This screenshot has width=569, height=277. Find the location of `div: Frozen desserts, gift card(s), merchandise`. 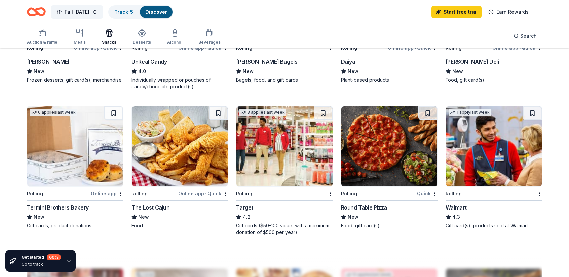

div: Frozen desserts, gift card(s), merchandise is located at coordinates (75, 80).